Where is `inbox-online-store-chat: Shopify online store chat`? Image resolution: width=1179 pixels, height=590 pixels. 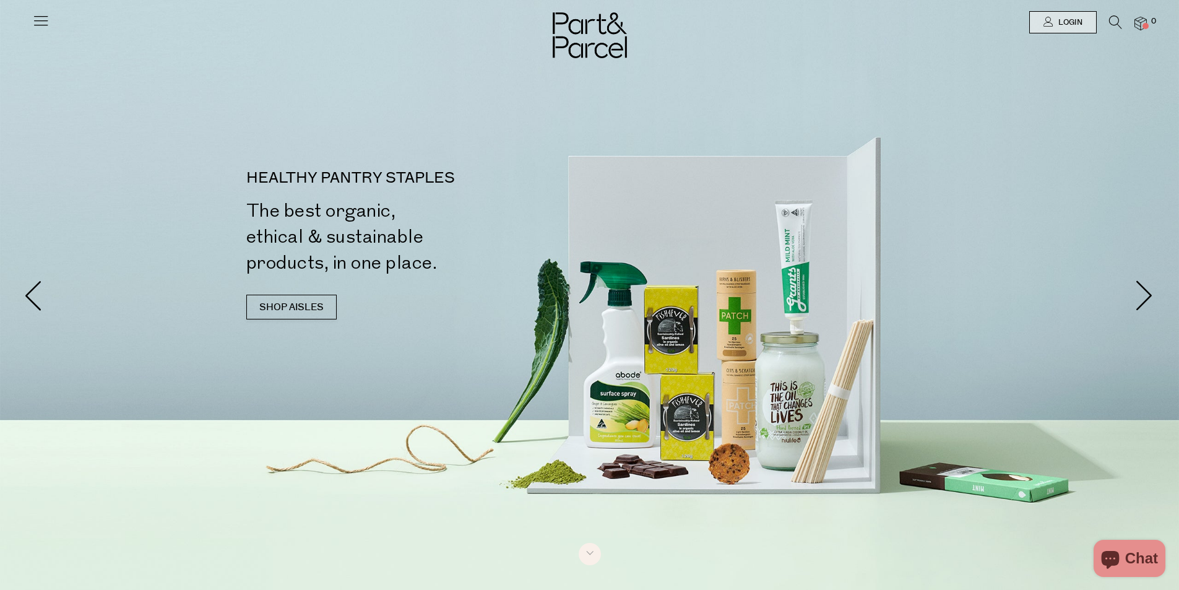
inbox-online-store-chat: Shopify online store chat is located at coordinates (1130, 560).